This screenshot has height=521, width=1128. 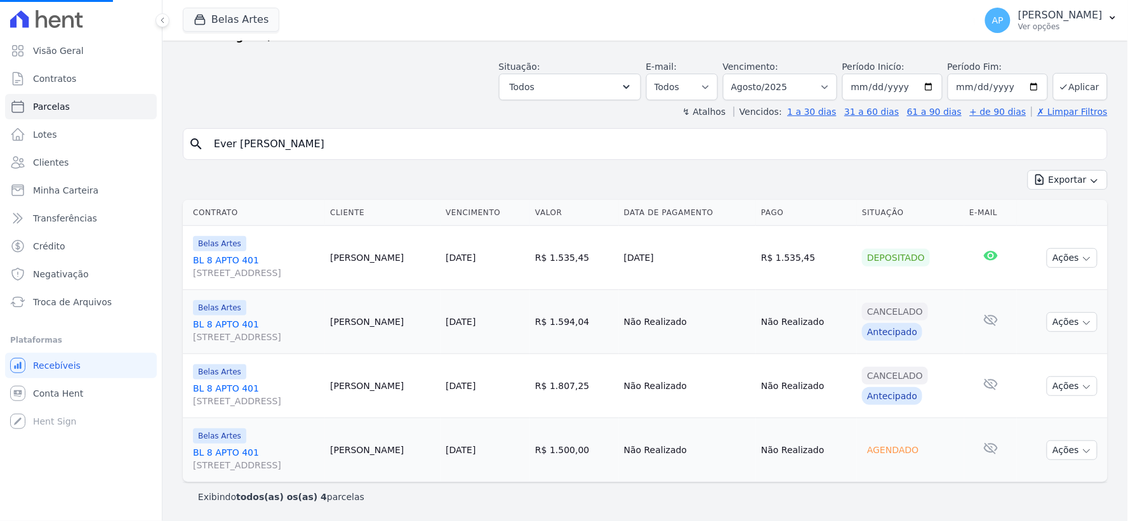 What do you see at coordinates (81, 190) in the screenshot?
I see `a: Minha Carteira` at bounding box center [81, 190].